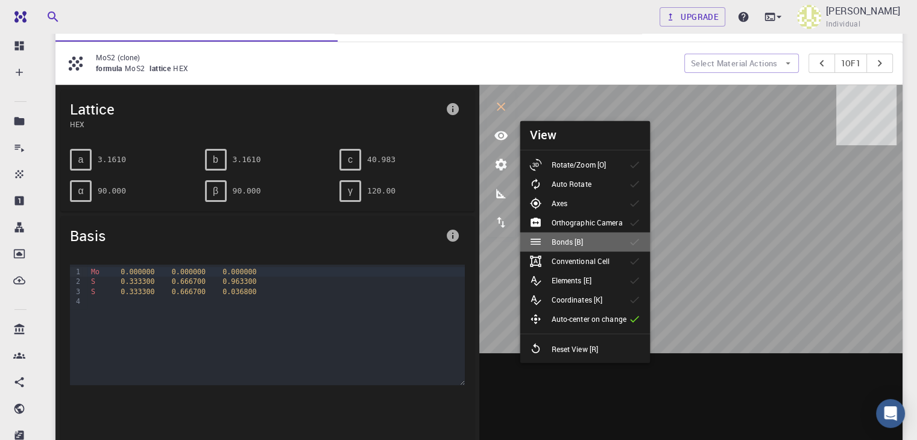  Describe the element at coordinates (76, 281) in the screenshot. I see `div: 2` at that location.